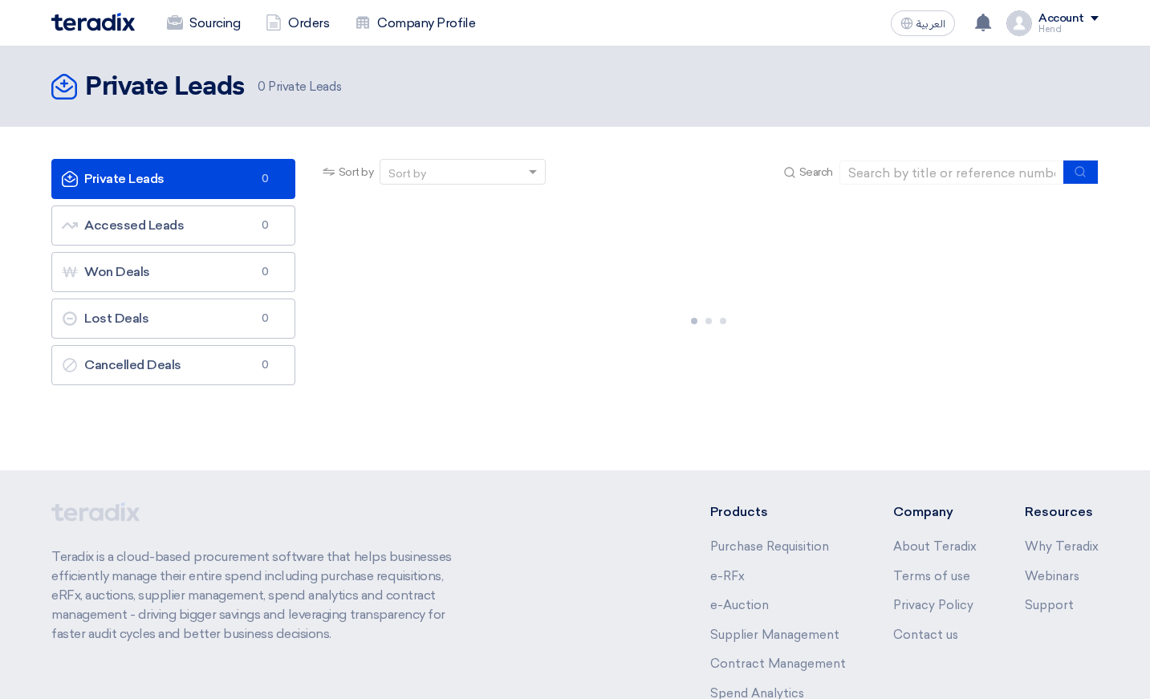 Image resolution: width=1150 pixels, height=699 pixels. What do you see at coordinates (739, 605) in the screenshot?
I see `a: e-Auction` at bounding box center [739, 605].